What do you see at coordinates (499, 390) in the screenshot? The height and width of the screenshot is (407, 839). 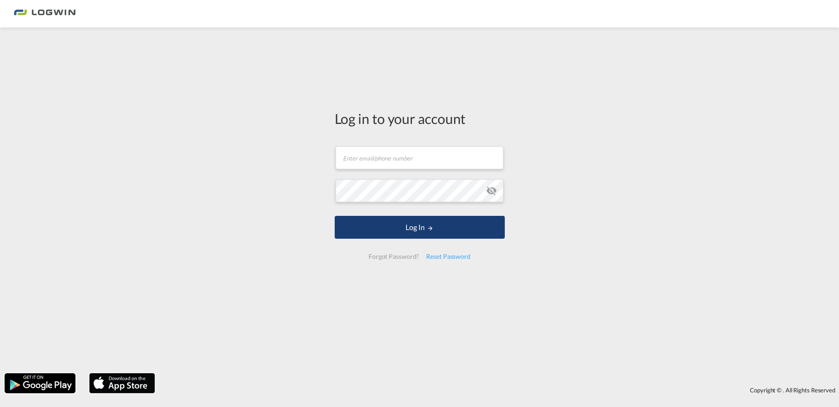 I see `div: Copyright © . All Rights Reserved` at bounding box center [499, 390].